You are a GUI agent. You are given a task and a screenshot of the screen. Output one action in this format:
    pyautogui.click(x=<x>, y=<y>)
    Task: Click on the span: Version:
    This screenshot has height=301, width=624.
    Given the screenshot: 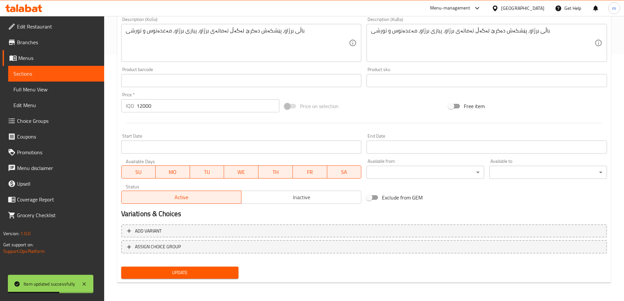 What is the action you would take?
    pyautogui.click(x=11, y=233)
    